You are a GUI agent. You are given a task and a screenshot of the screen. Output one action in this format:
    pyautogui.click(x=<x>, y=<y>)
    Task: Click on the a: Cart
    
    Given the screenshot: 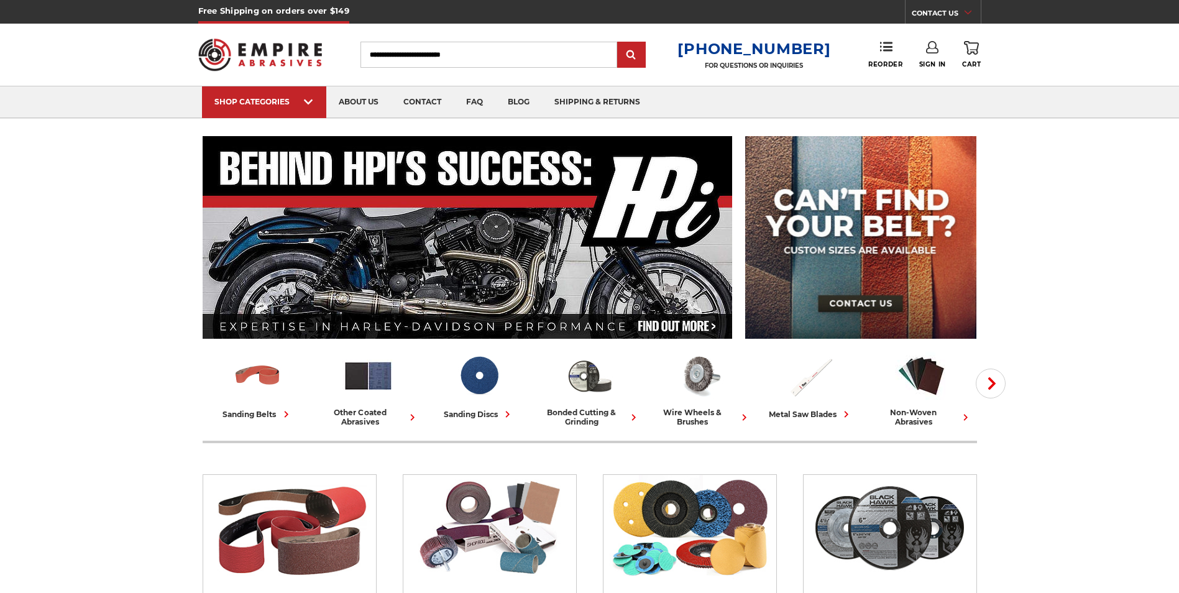 What is the action you would take?
    pyautogui.click(x=971, y=55)
    